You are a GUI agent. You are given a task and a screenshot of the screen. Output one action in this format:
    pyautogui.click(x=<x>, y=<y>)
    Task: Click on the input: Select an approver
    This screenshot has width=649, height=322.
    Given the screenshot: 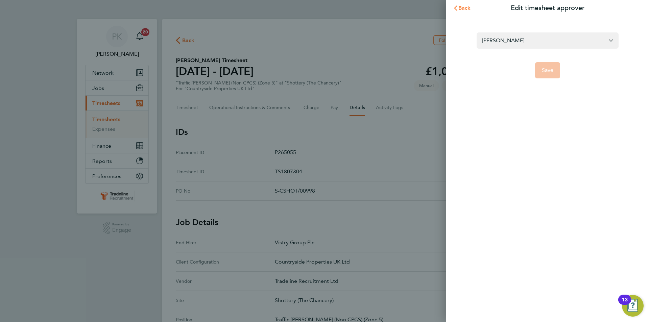 What is the action you would take?
    pyautogui.click(x=548, y=40)
    